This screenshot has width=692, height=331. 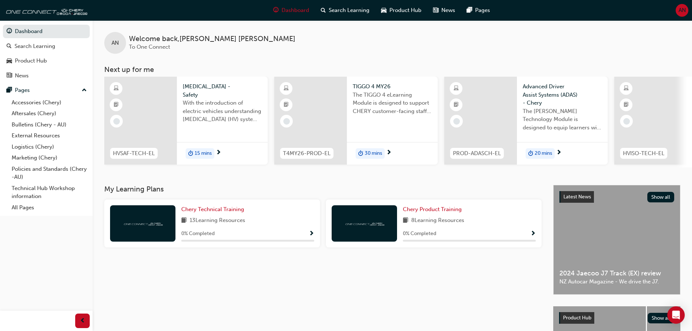 I want to click on a: Search Learning, so click(x=46, y=46).